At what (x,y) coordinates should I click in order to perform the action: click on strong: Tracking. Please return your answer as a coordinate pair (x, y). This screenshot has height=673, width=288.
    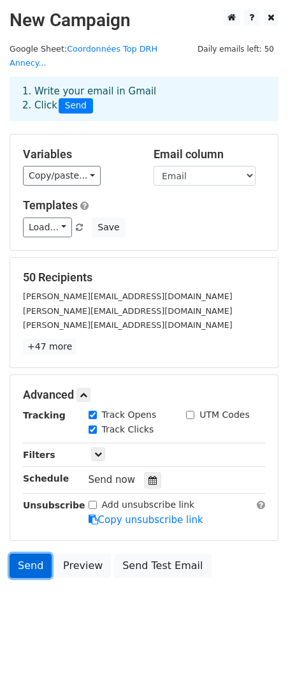
    Looking at the image, I should click on (44, 415).